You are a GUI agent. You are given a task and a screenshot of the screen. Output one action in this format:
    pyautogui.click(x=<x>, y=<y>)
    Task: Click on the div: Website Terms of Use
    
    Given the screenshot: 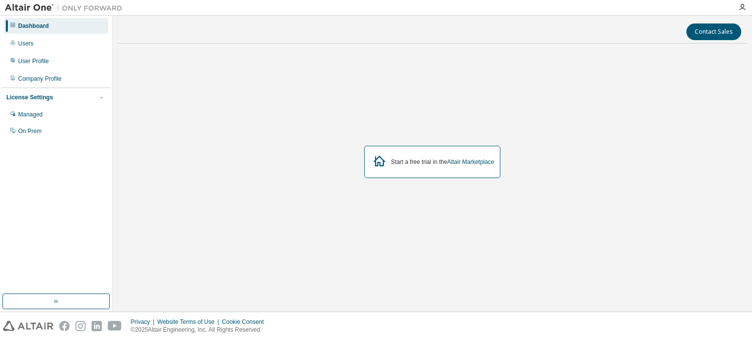 What is the action you would take?
    pyautogui.click(x=190, y=322)
    